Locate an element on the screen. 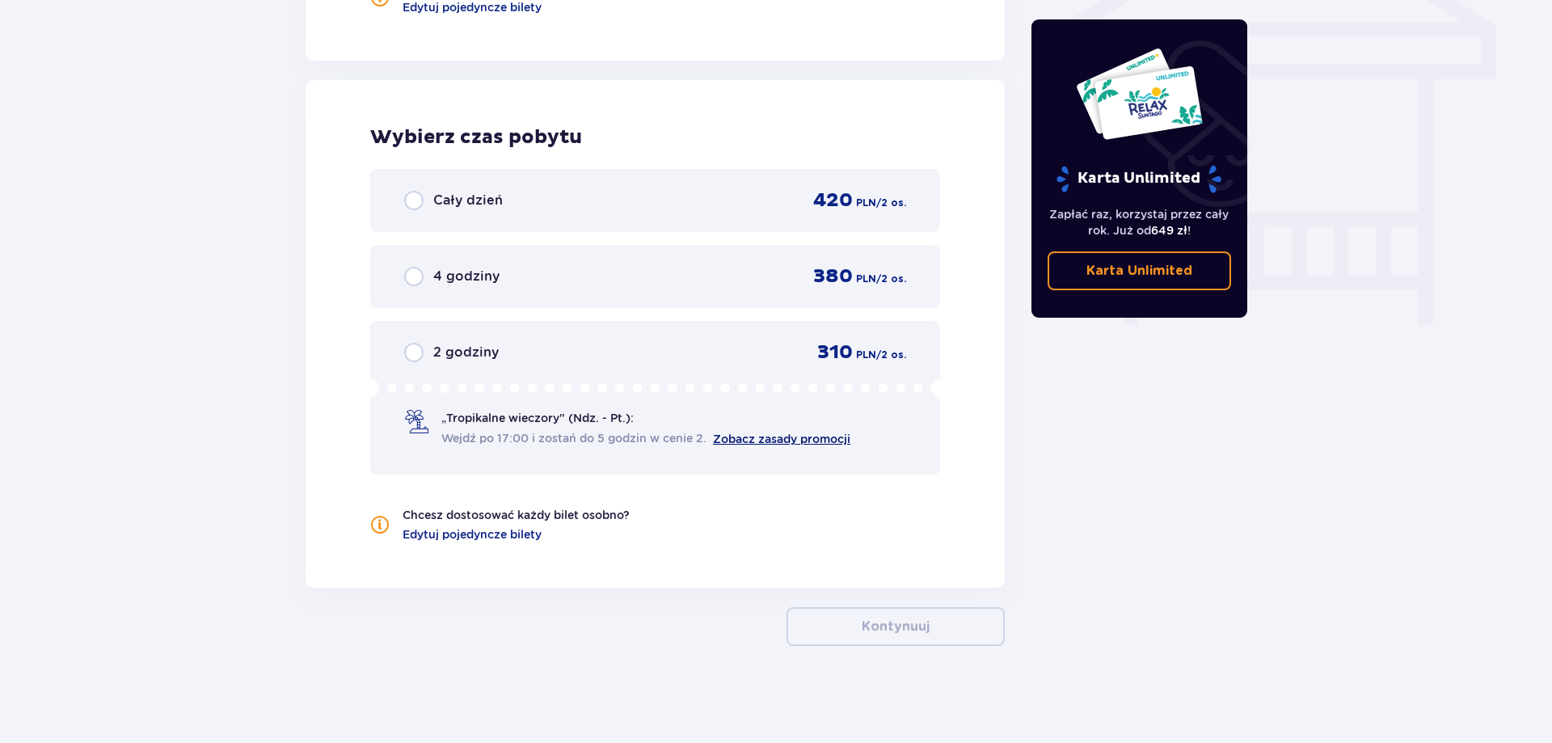 Image resolution: width=1552 pixels, height=743 pixels. span: Cały dzień is located at coordinates (468, 201).